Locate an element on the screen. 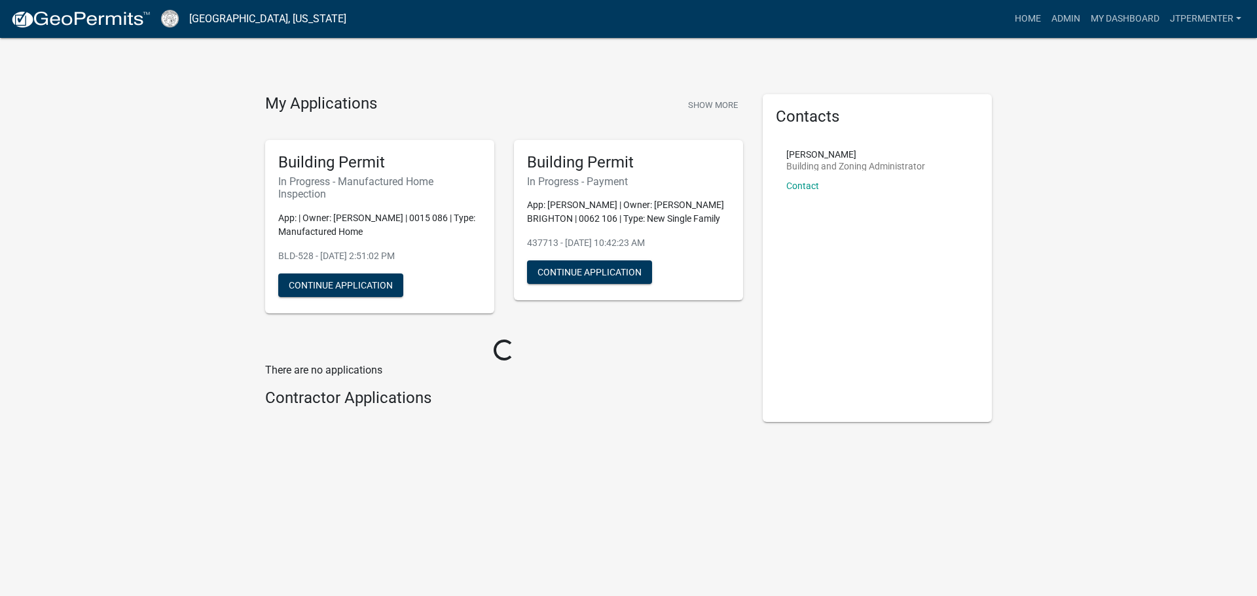  a: jtpermenter is located at coordinates (1205, 19).